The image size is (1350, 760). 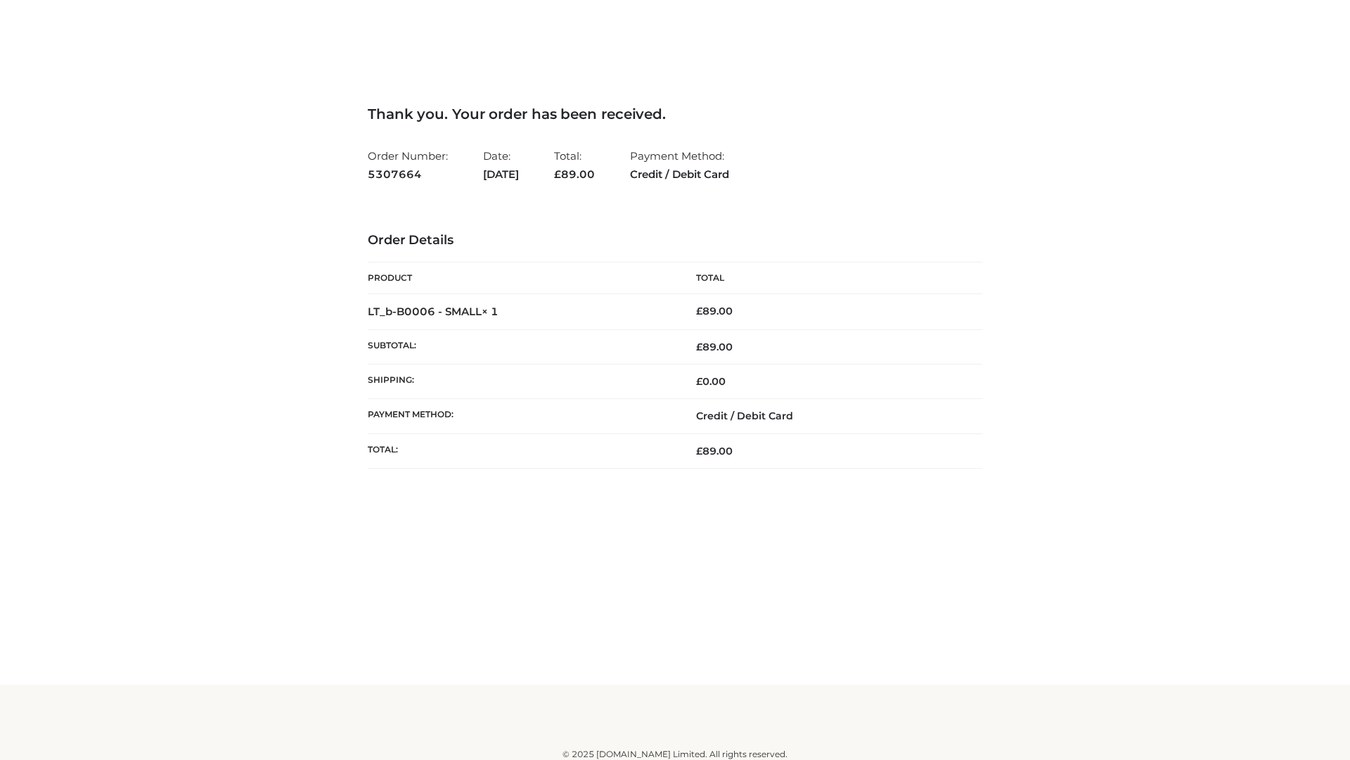 I want to click on strong: × 1, so click(x=490, y=311).